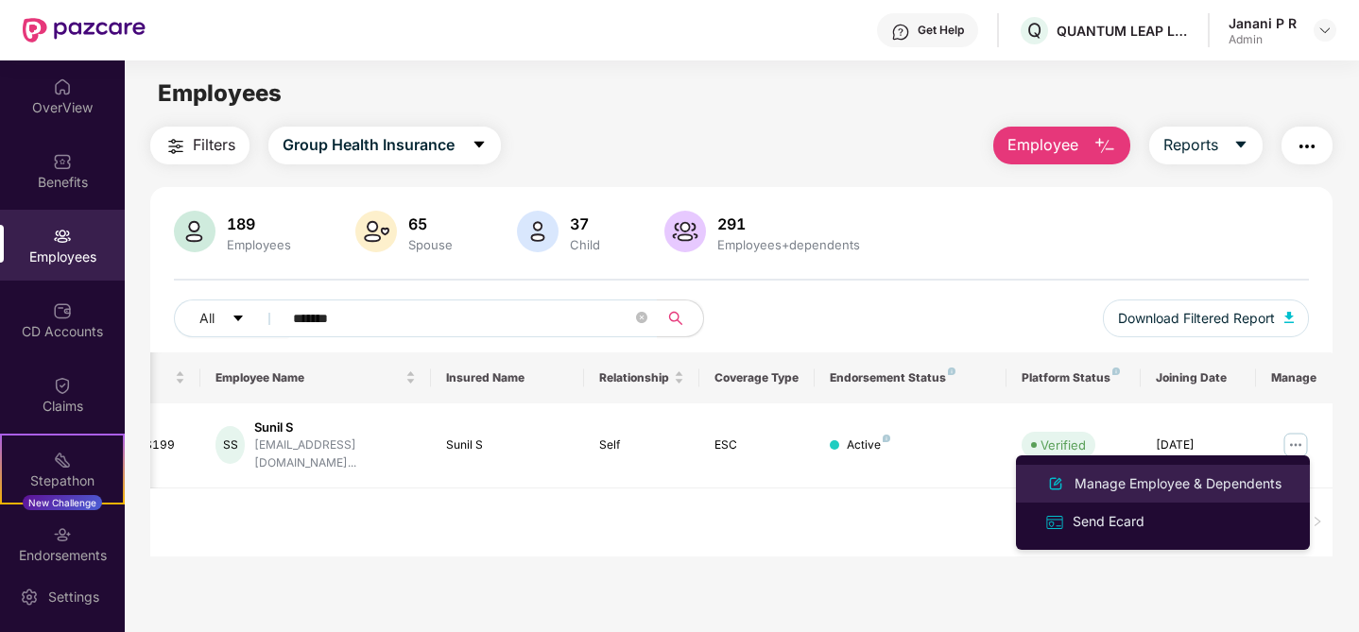  What do you see at coordinates (1293, 378) in the screenshot?
I see `th: Manage` at bounding box center [1293, 378].